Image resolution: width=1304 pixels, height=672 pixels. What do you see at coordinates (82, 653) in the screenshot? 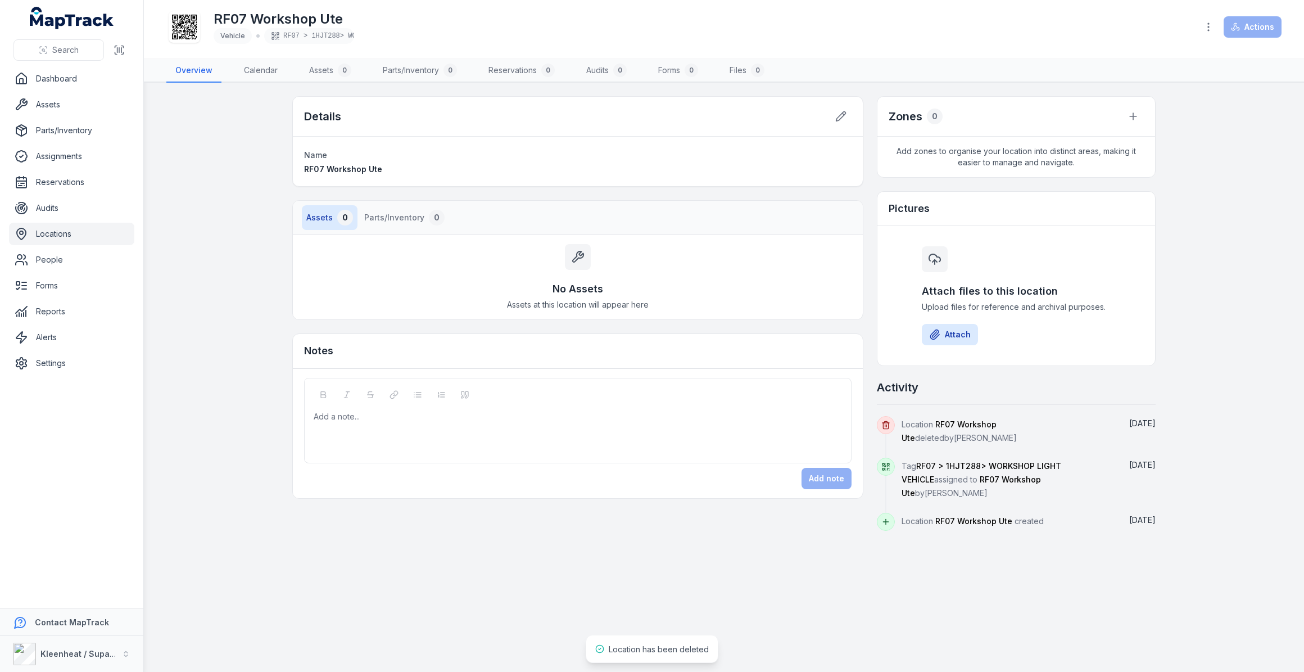
I see `strong: Kleenheat / Supagas` at bounding box center [82, 653].